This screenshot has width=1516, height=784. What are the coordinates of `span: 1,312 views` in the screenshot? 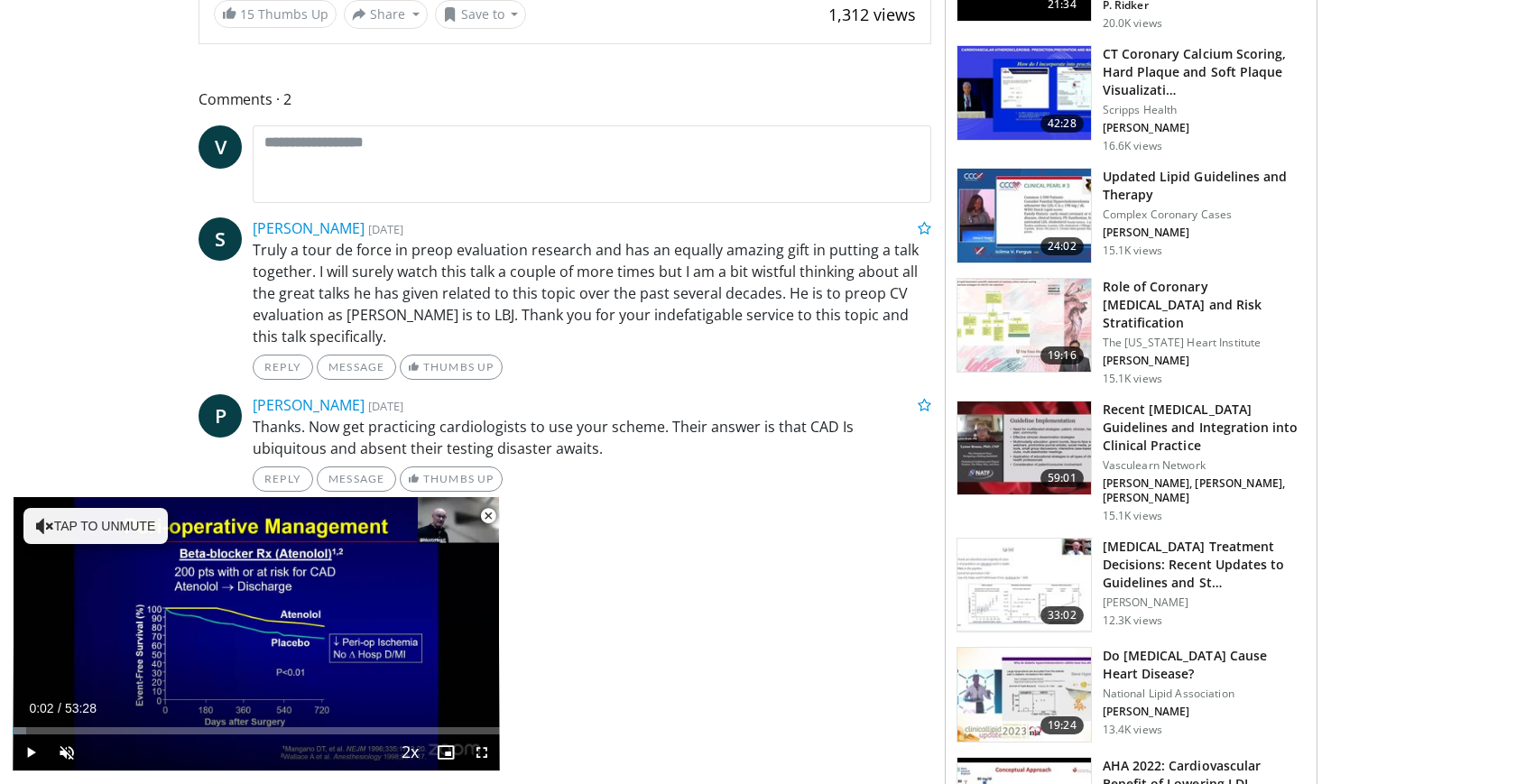 It's located at (871, 15).